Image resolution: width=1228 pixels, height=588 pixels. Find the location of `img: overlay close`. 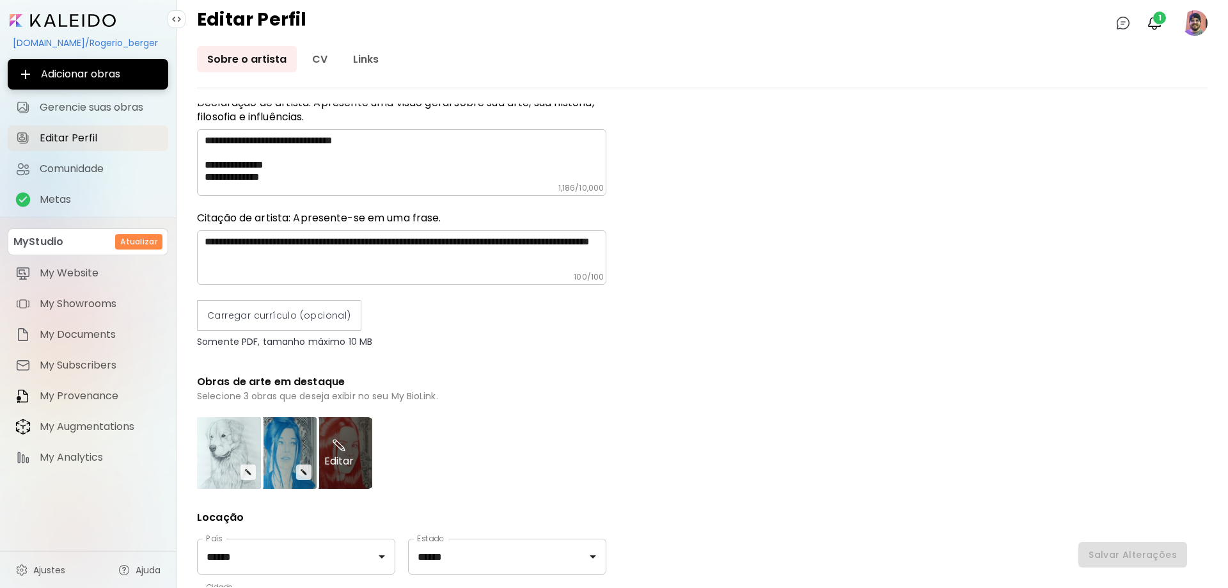

img: overlay close is located at coordinates (339, 445).